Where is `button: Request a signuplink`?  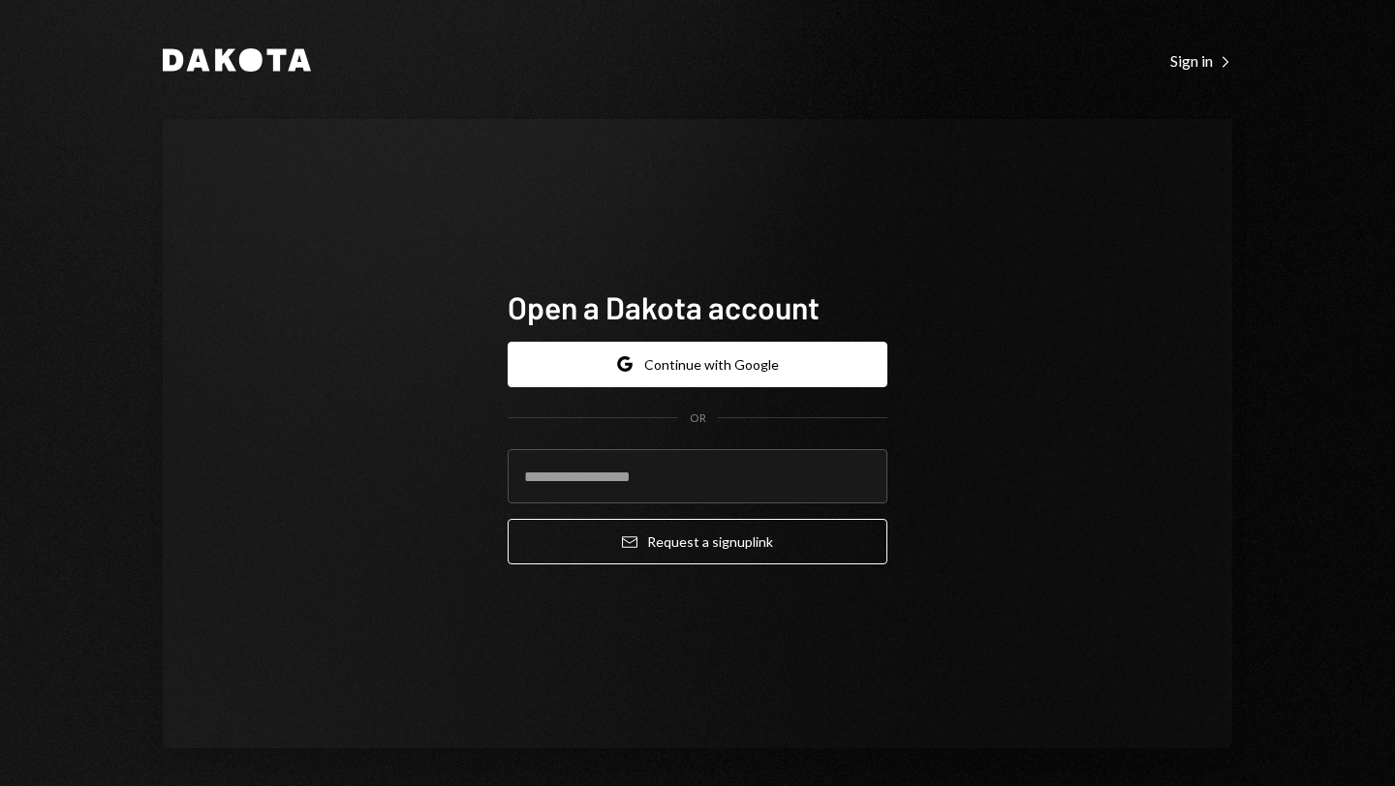
button: Request a signuplink is located at coordinates (697, 541).